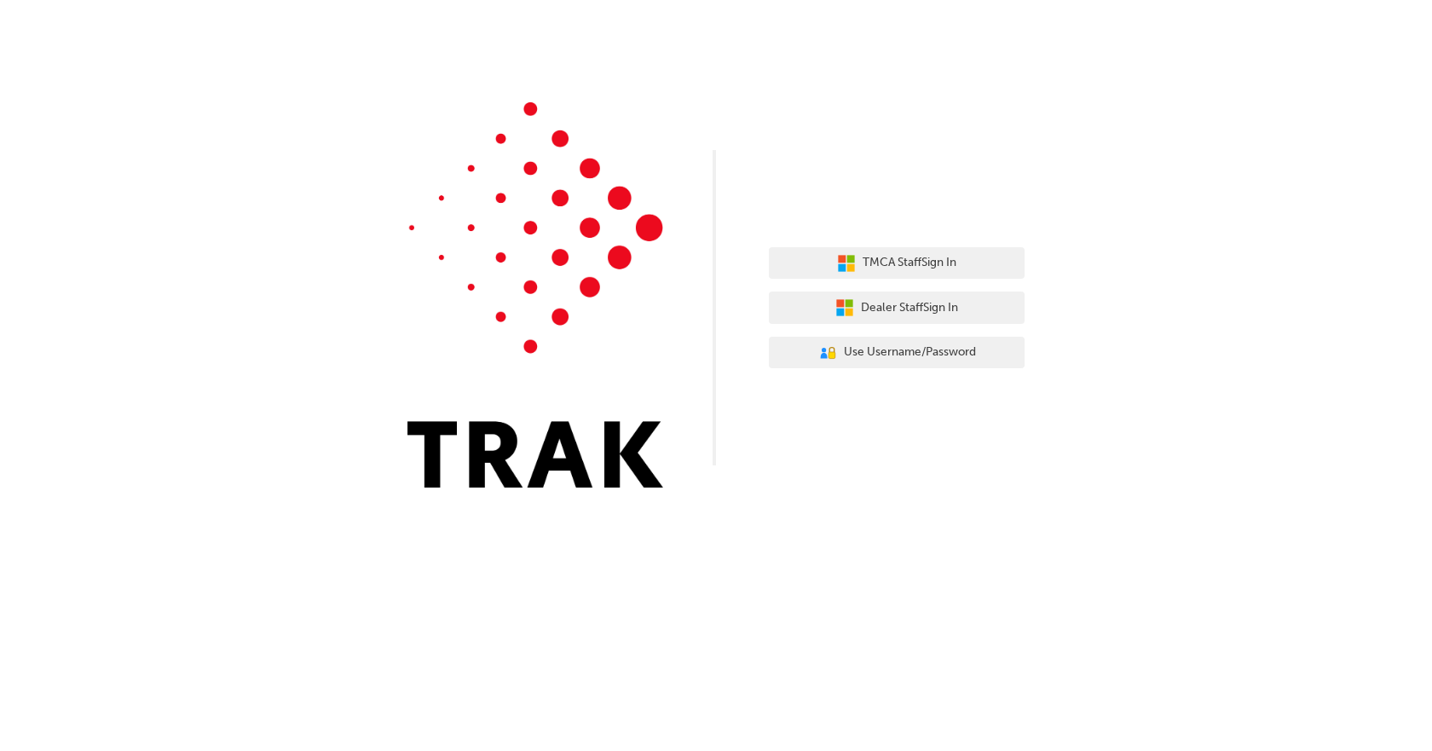  I want to click on span: TMCA Staff Sign In, so click(910, 263).